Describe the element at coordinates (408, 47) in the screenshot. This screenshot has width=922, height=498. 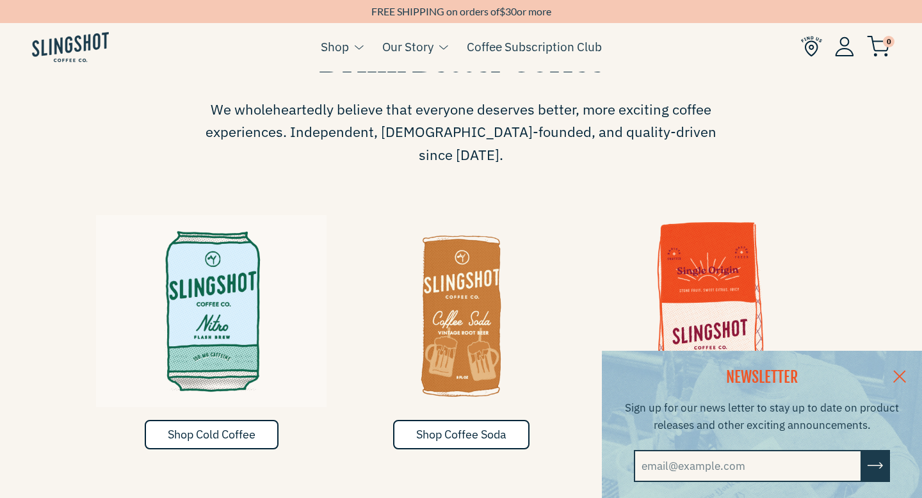
I see `a: Our Story` at that location.